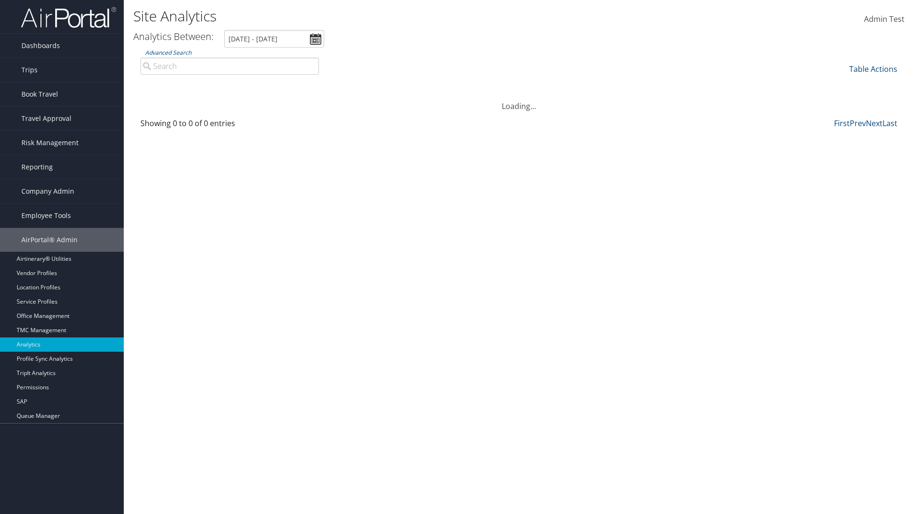 This screenshot has height=514, width=914. What do you see at coordinates (519, 100) in the screenshot?
I see `div: Loading...` at bounding box center [519, 100].